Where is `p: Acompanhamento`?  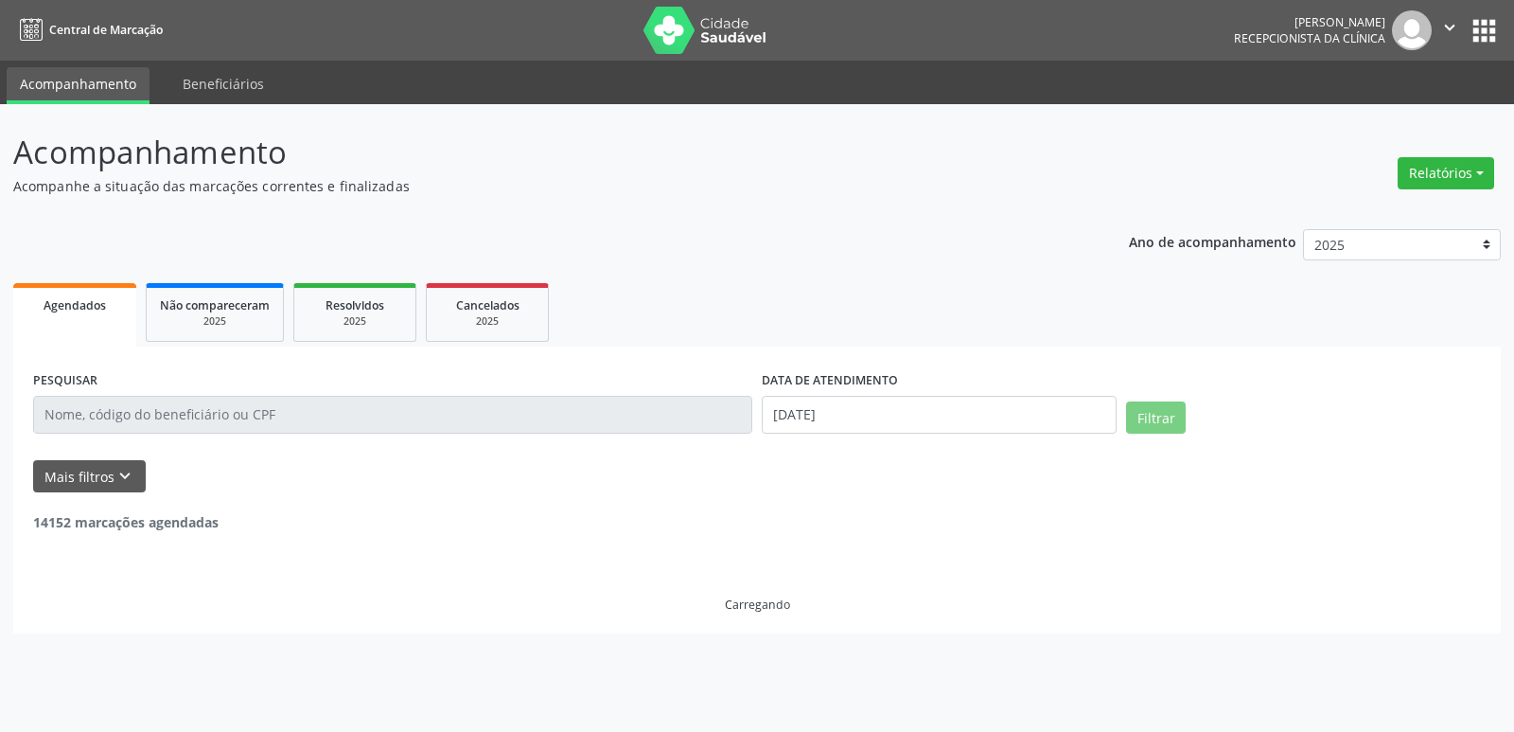
p: Acompanhamento is located at coordinates (534, 152).